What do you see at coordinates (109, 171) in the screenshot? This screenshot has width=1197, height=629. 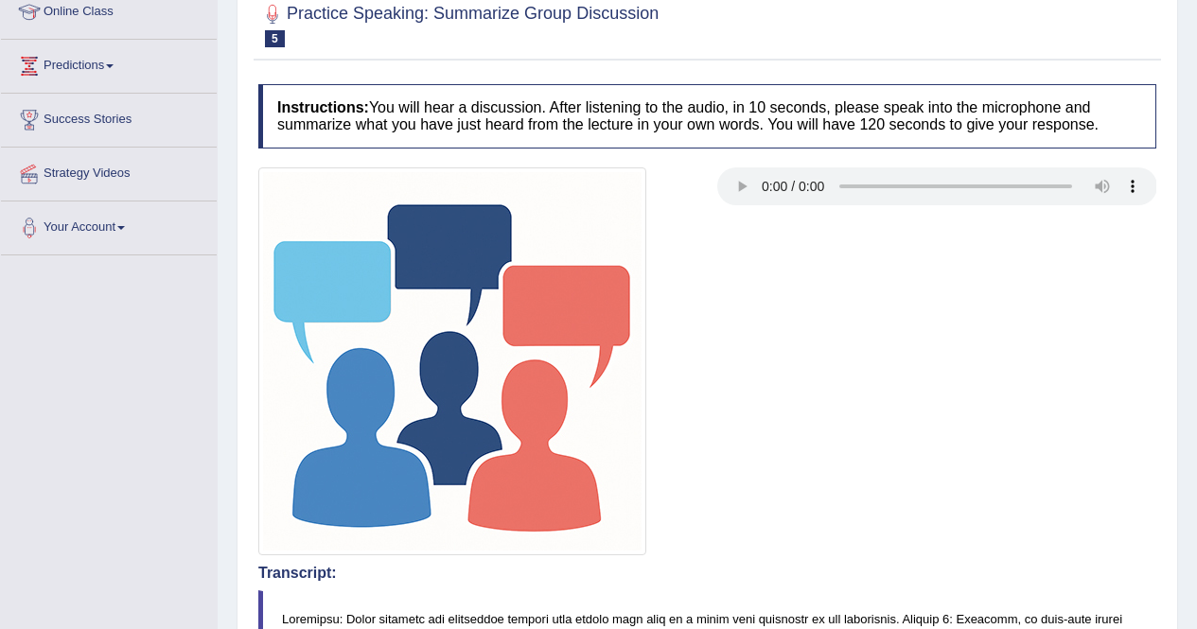 I see `a: Strategy Videos` at bounding box center [109, 171].